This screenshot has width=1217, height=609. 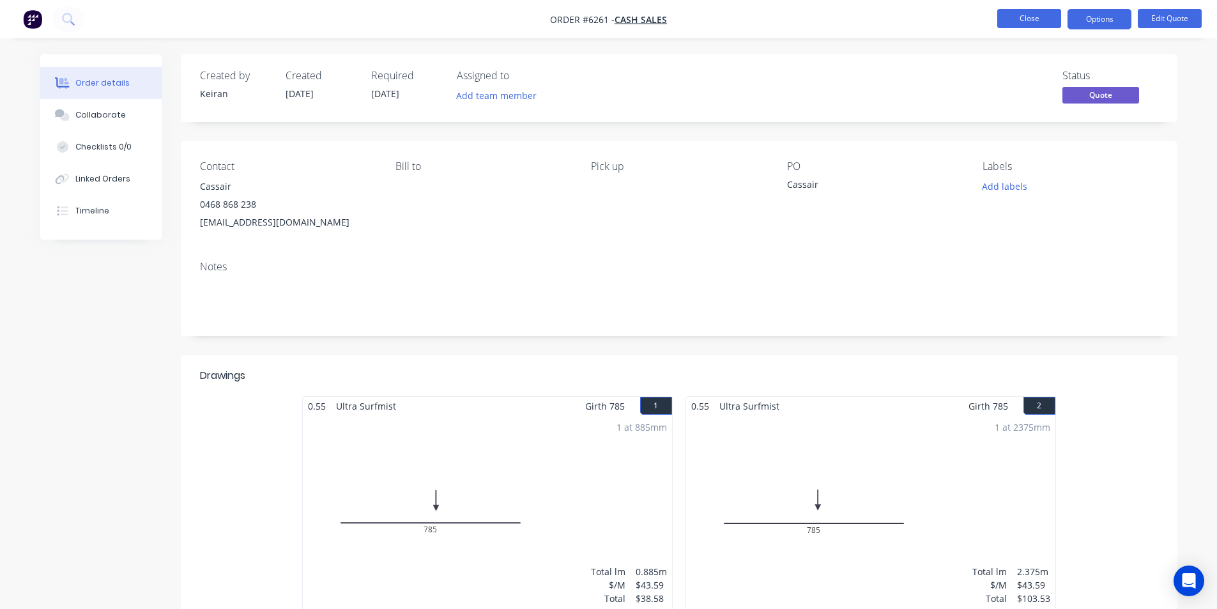 I want to click on button: Linked Orders, so click(x=101, y=179).